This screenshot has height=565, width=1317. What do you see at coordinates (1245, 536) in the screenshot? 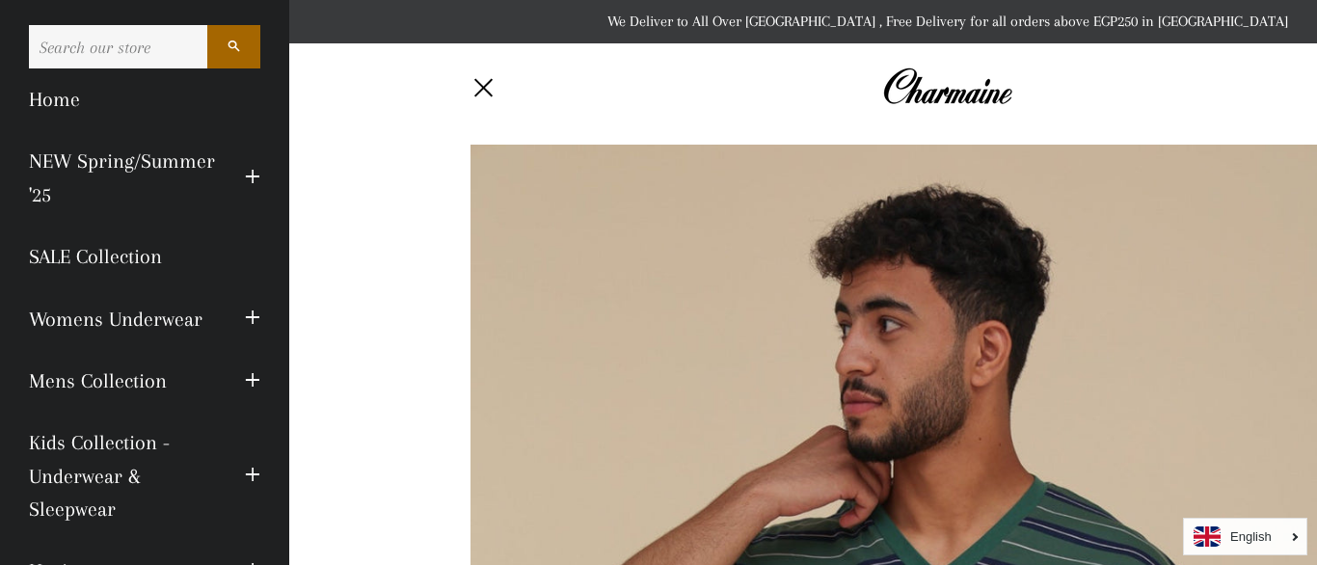
I see `a: English` at bounding box center [1245, 536].